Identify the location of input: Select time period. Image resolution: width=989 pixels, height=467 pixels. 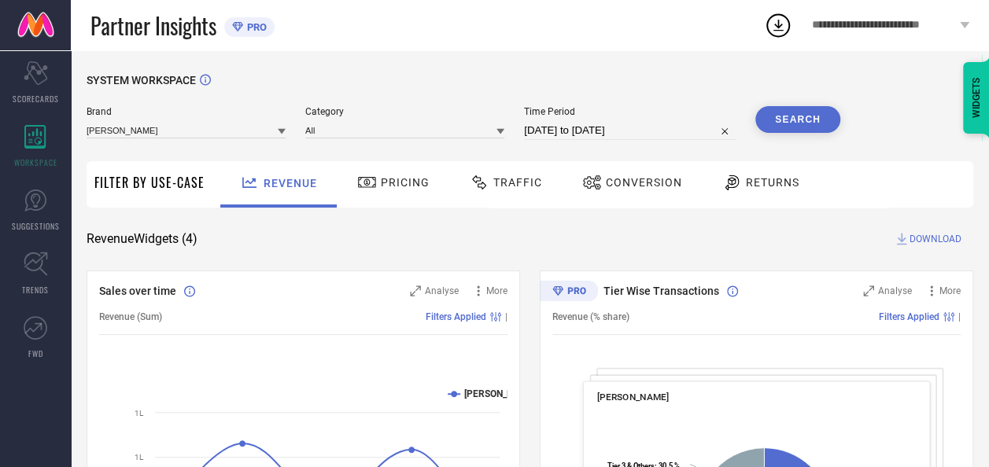
(630, 131).